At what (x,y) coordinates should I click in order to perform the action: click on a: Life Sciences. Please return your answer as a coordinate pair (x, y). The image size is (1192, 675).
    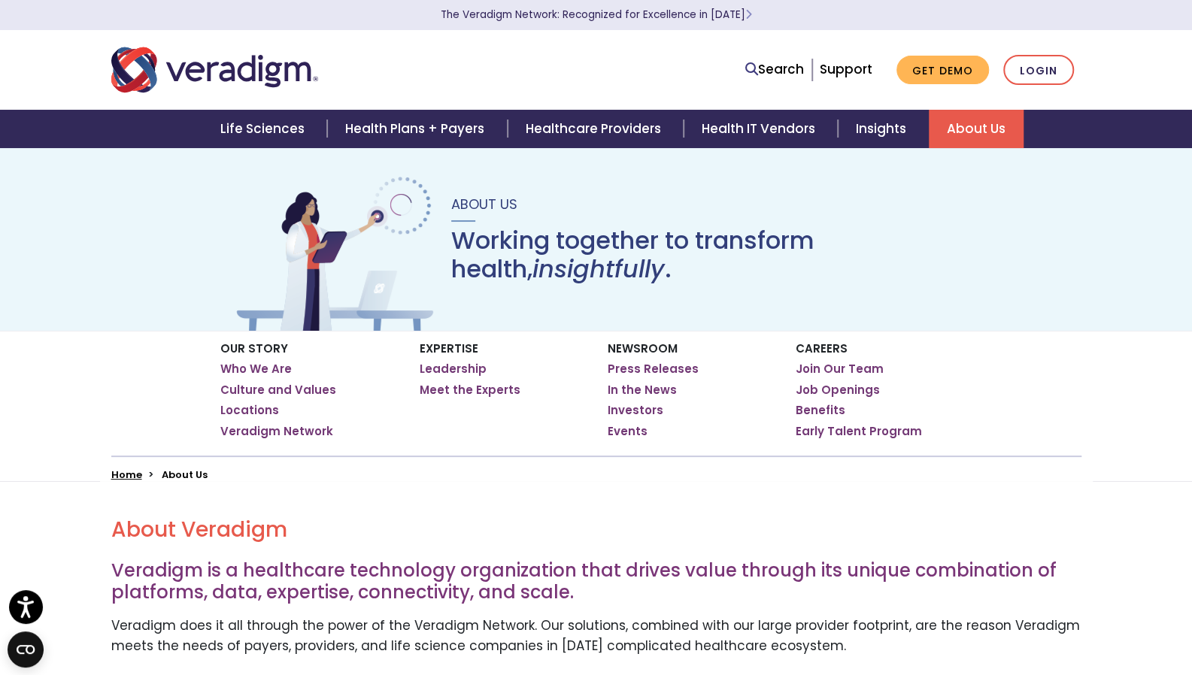
    Looking at the image, I should click on (265, 129).